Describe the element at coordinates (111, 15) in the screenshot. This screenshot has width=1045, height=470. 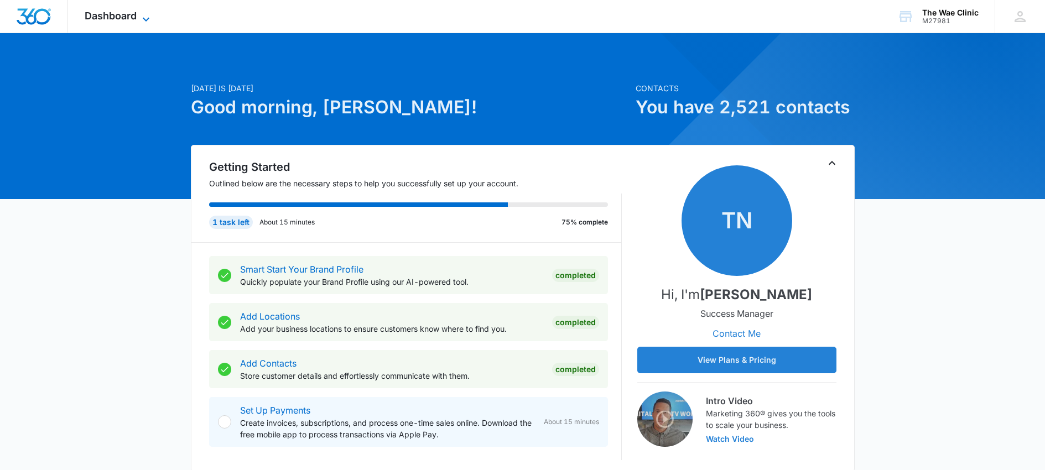
I see `span: Dashboard` at that location.